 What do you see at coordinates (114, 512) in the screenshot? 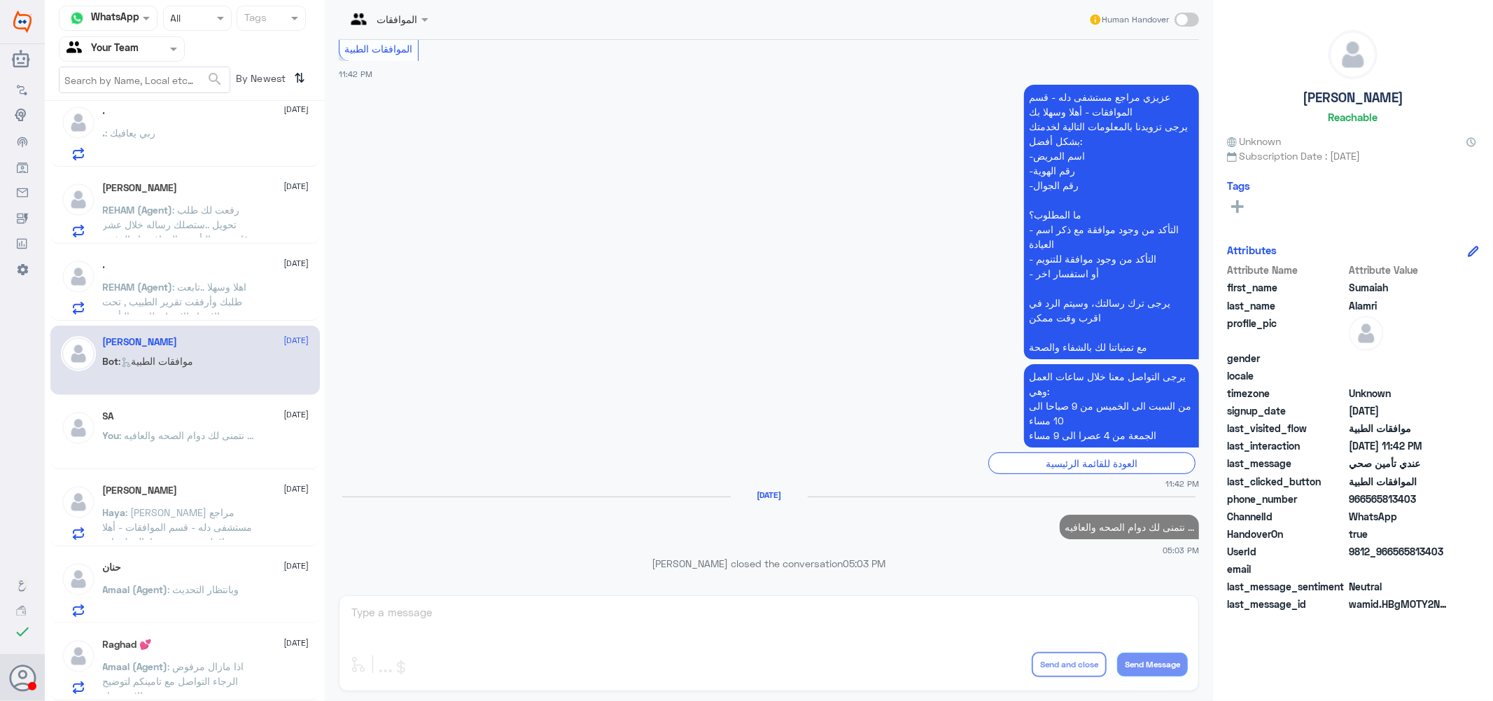
I see `span: Haya` at bounding box center [114, 512].